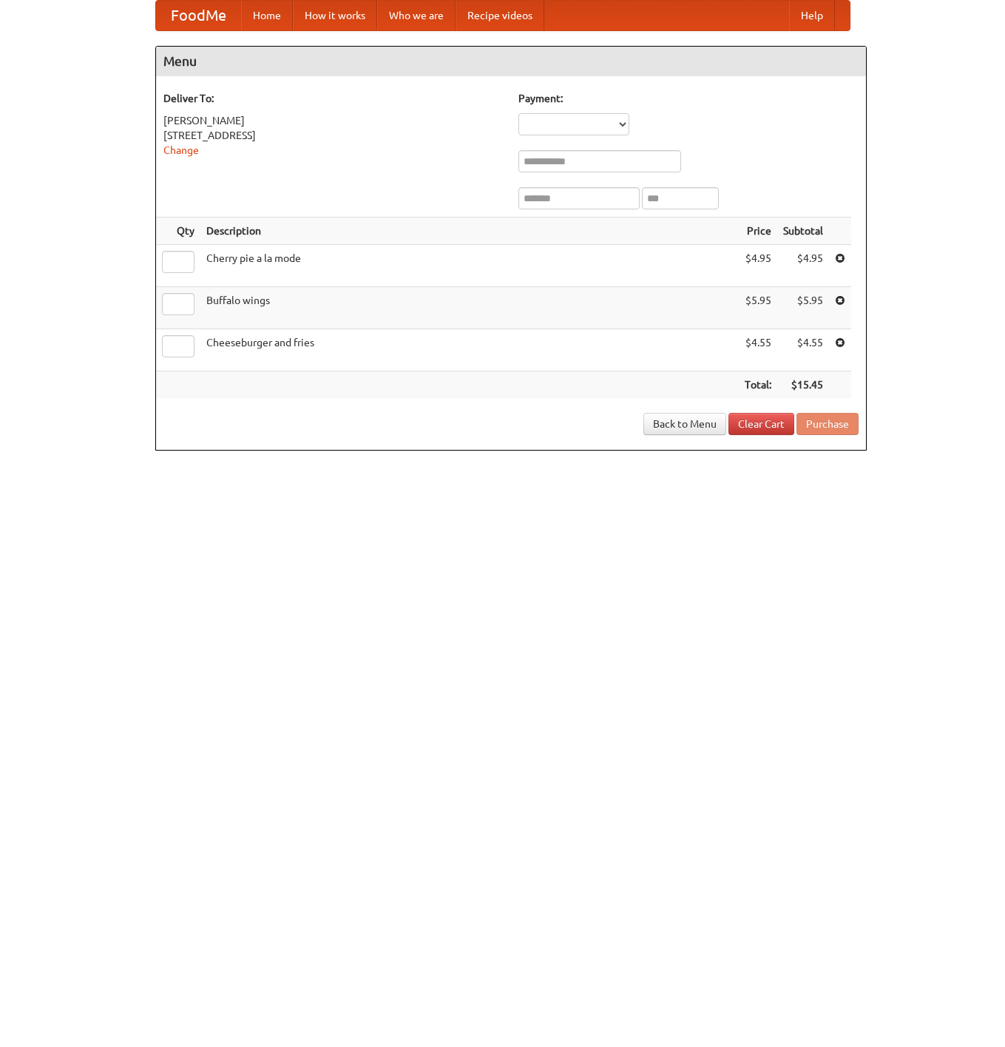  I want to click on a: FoodMe, so click(198, 16).